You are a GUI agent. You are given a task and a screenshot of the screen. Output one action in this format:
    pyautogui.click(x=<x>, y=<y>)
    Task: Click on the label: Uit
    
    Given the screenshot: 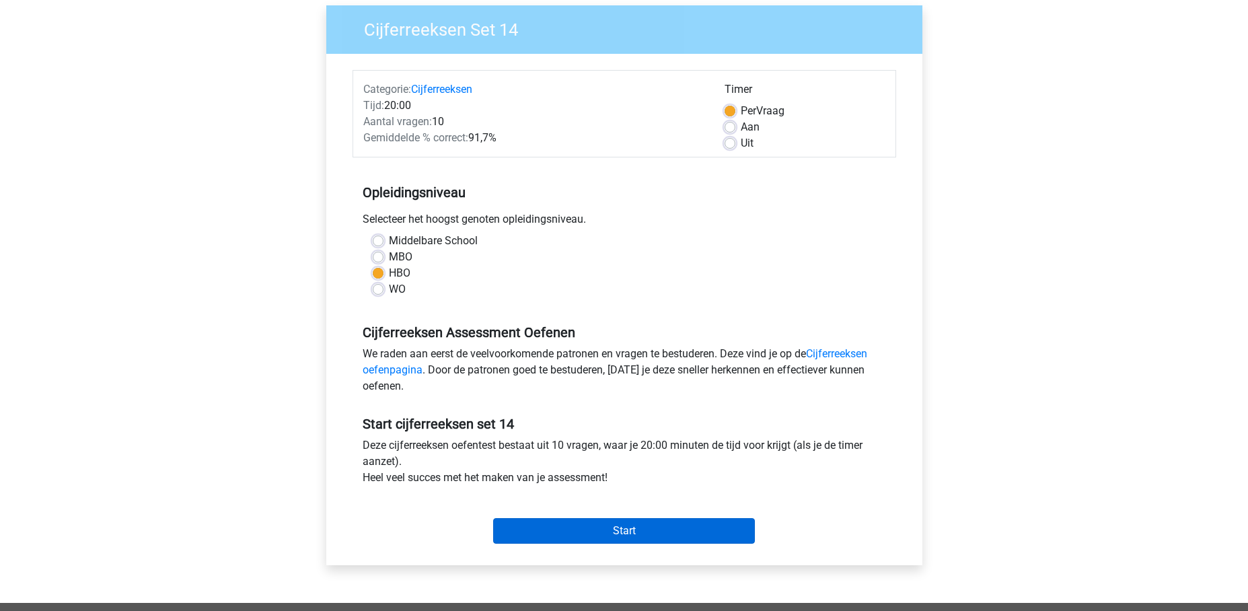 What is the action you would take?
    pyautogui.click(x=747, y=143)
    